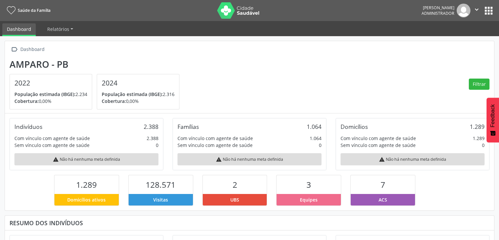 The image size is (499, 240). Describe the element at coordinates (28, 10) in the screenshot. I see `a: Saúde da Família` at that location.